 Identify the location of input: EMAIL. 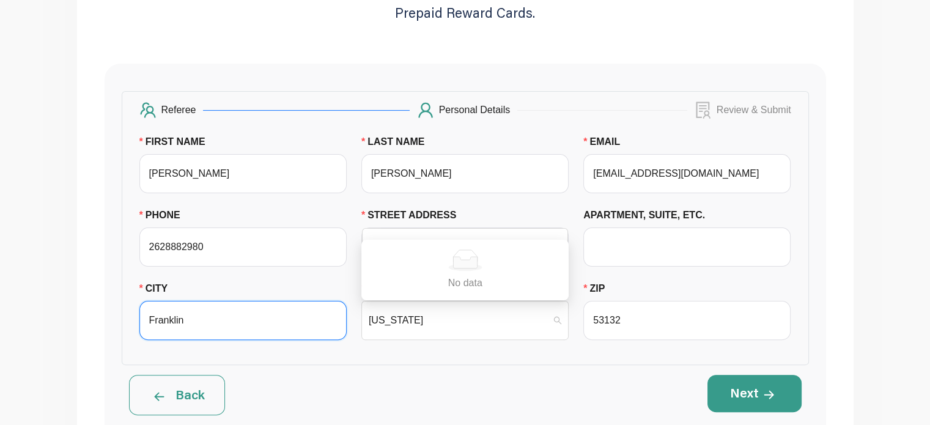
(687, 174).